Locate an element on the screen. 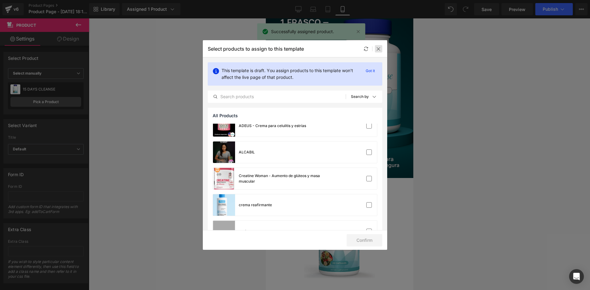 This screenshot has height=290, width=590. div: crema reafirmante is located at coordinates (255, 205).